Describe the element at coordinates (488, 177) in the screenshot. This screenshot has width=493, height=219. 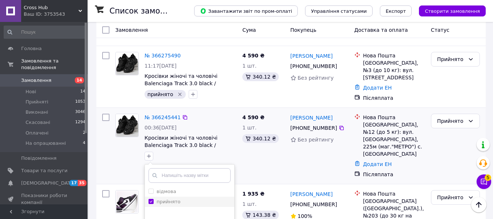
I see `span: 5` at that location.